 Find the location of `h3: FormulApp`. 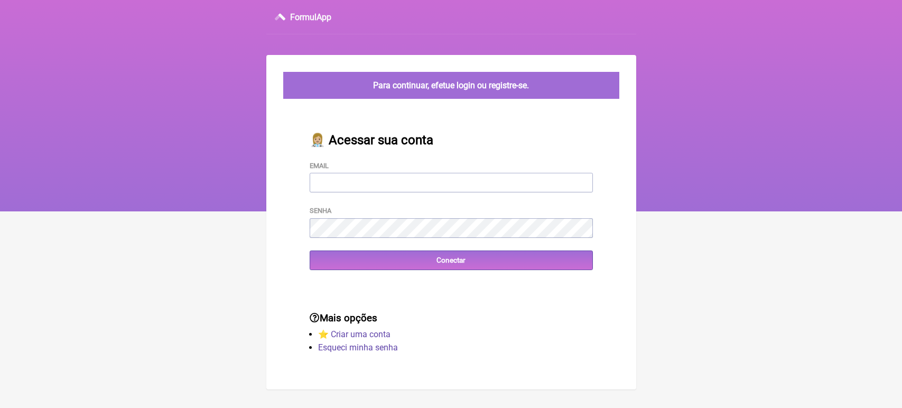

h3: FormulApp is located at coordinates (311, 17).